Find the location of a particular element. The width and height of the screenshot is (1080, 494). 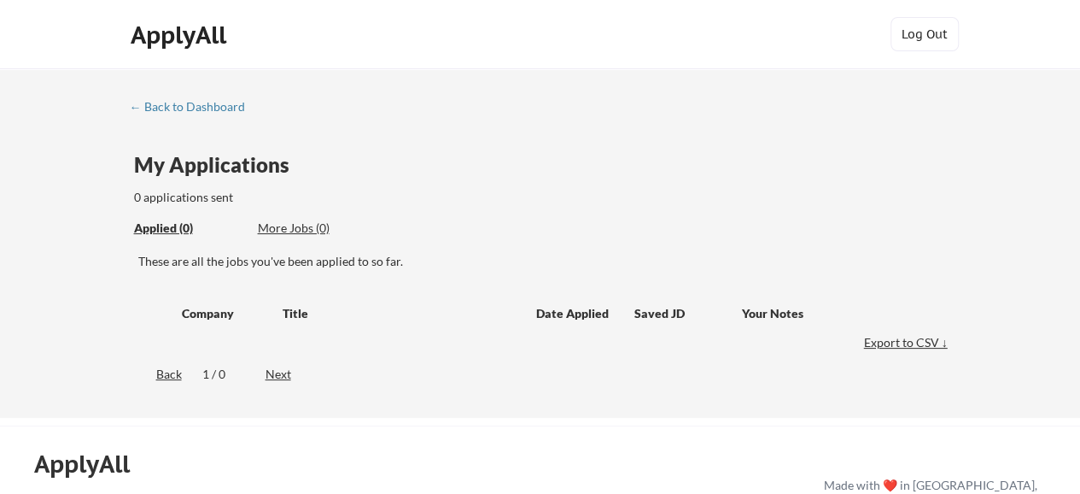

div: 0 applications sent is located at coordinates (299, 197).